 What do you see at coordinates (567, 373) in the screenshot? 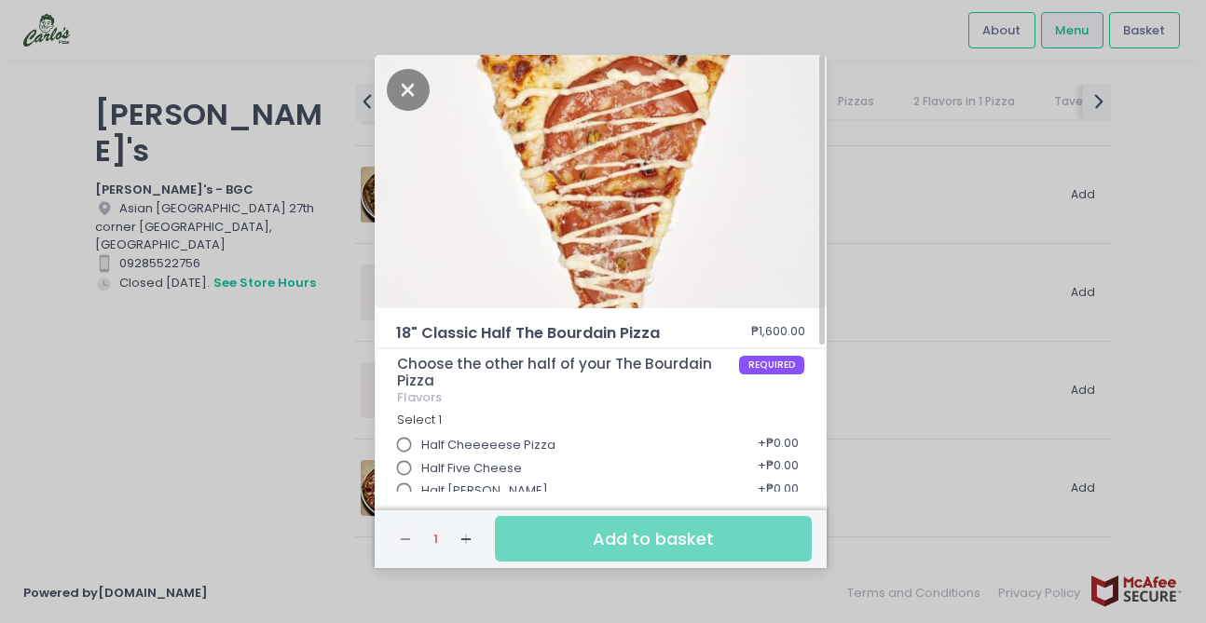
I see `span: Choose the other half of your The Bourdain Pizza` at bounding box center [567, 373].